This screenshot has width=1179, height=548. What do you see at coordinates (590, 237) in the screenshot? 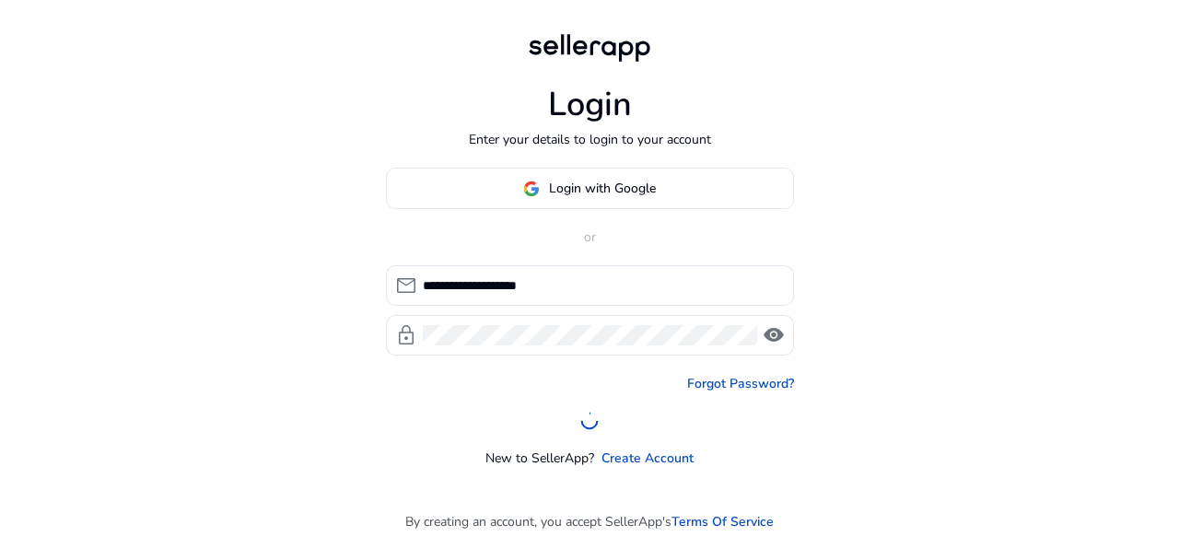
I see `p: or` at bounding box center [590, 237].